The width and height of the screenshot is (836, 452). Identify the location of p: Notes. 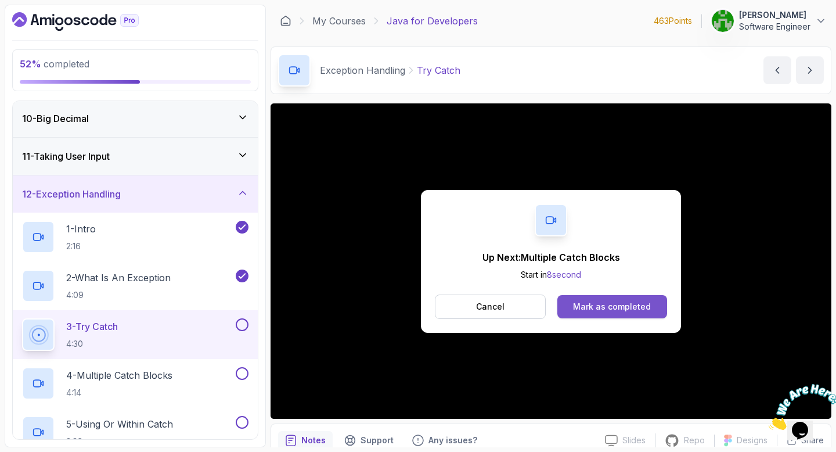
(314, 440).